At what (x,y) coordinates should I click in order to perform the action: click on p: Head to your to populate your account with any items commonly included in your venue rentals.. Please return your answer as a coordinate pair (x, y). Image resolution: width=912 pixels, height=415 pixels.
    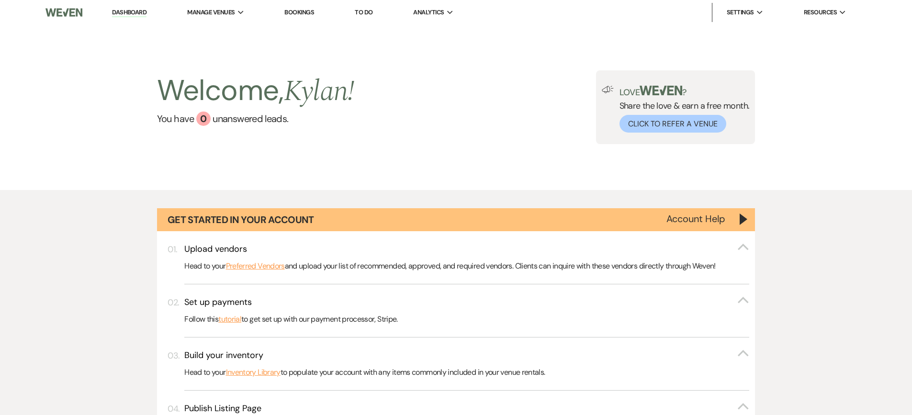
    Looking at the image, I should click on (467, 373).